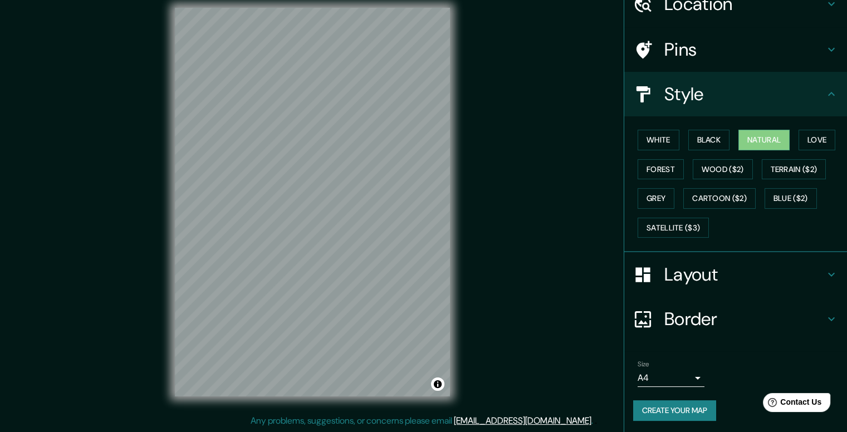 Image resolution: width=847 pixels, height=432 pixels. I want to click on span: Contact Us, so click(53, 13).